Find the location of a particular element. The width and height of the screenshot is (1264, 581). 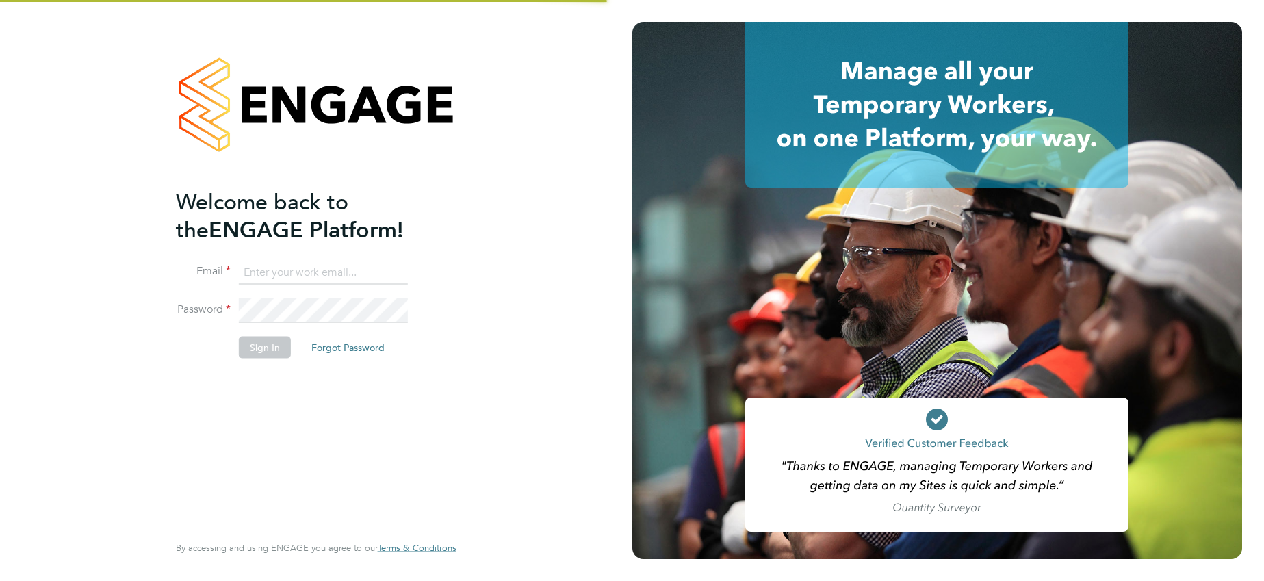

button: Forgot Password is located at coordinates (348, 348).